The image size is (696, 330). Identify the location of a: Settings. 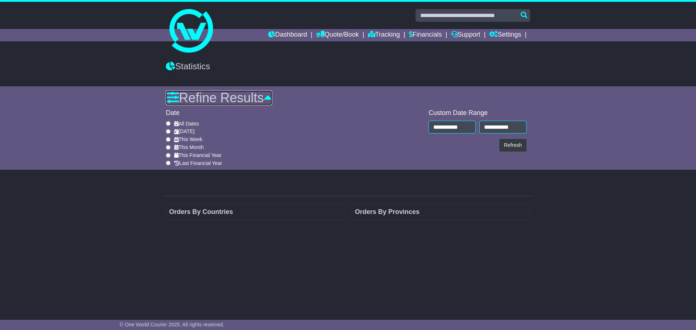
(505, 35).